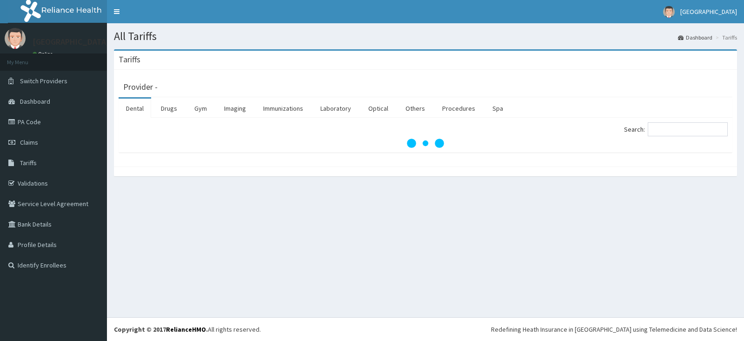 Image resolution: width=744 pixels, height=341 pixels. Describe the element at coordinates (425, 143) in the screenshot. I see `svg: audio-loading` at that location.